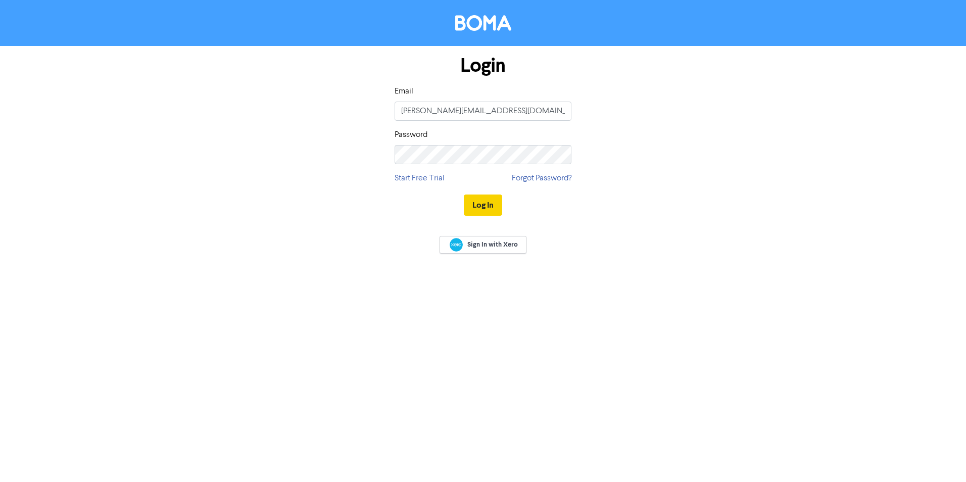 The image size is (966, 482). What do you see at coordinates (542, 178) in the screenshot?
I see `a: Forgot Password?` at bounding box center [542, 178].